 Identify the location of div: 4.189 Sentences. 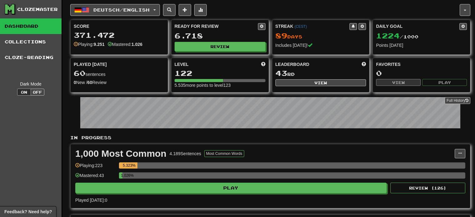
(185, 154).